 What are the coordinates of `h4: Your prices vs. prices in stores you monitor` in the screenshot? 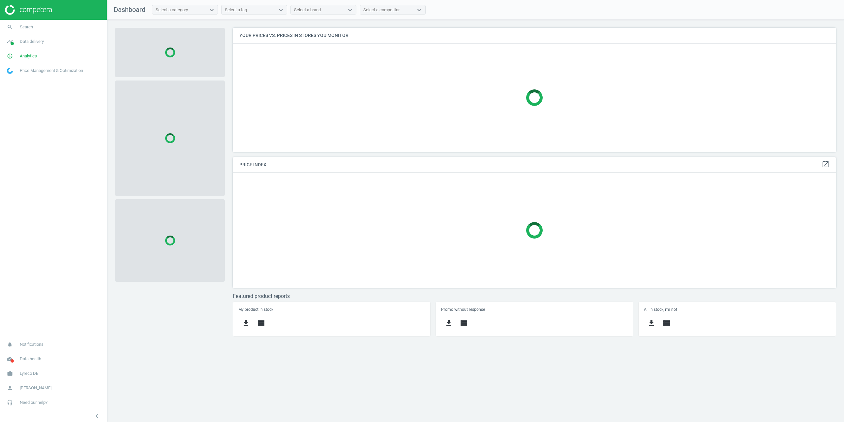 It's located at (534, 35).